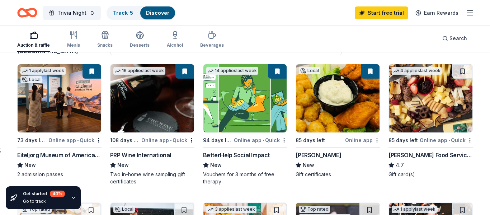 Image resolution: width=490 pixels, height=215 pixels. I want to click on a: Image for Eiteljorg Museum of American Indians and Western Art1 applylast weekLocal73 days leftOn..., so click(59, 121).